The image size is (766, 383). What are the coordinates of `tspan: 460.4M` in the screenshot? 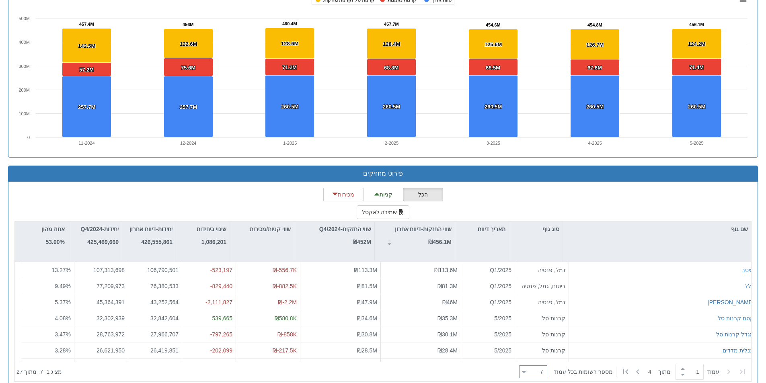 It's located at (289, 24).